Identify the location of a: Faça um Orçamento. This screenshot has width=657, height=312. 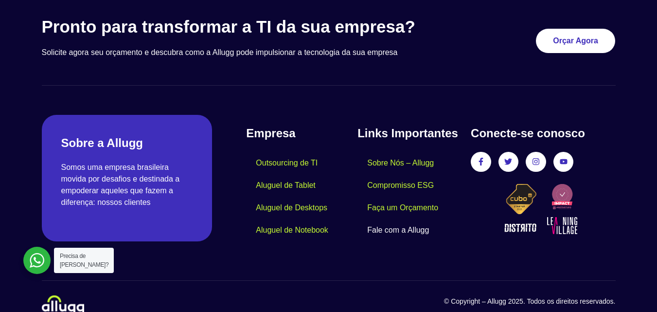
(403, 208).